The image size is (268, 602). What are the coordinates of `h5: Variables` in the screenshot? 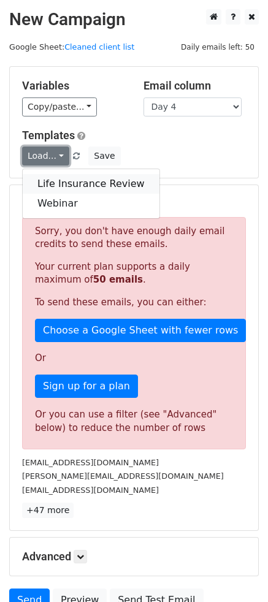 It's located at (74, 86).